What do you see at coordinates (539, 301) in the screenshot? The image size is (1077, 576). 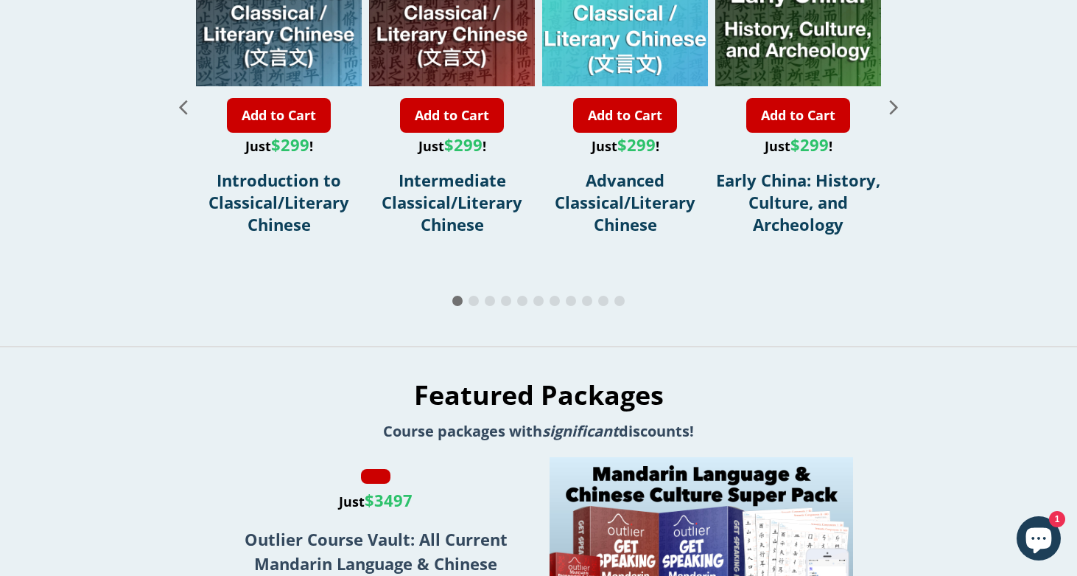 I see `span: Go to slide 6` at bounding box center [539, 301].